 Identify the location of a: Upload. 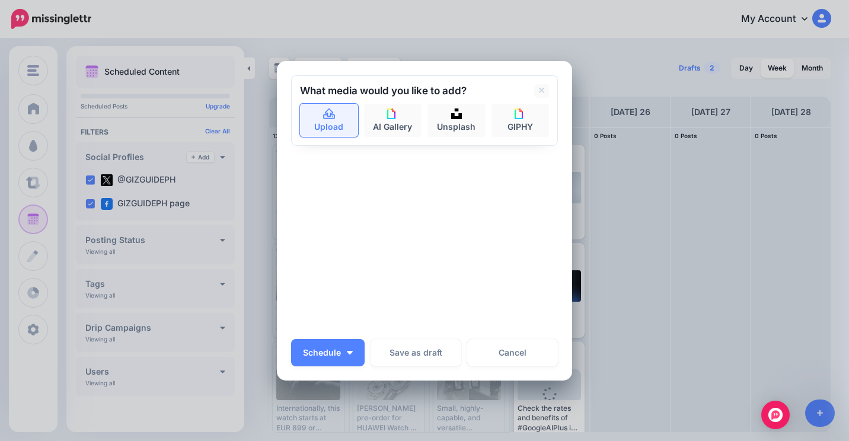
(329, 120).